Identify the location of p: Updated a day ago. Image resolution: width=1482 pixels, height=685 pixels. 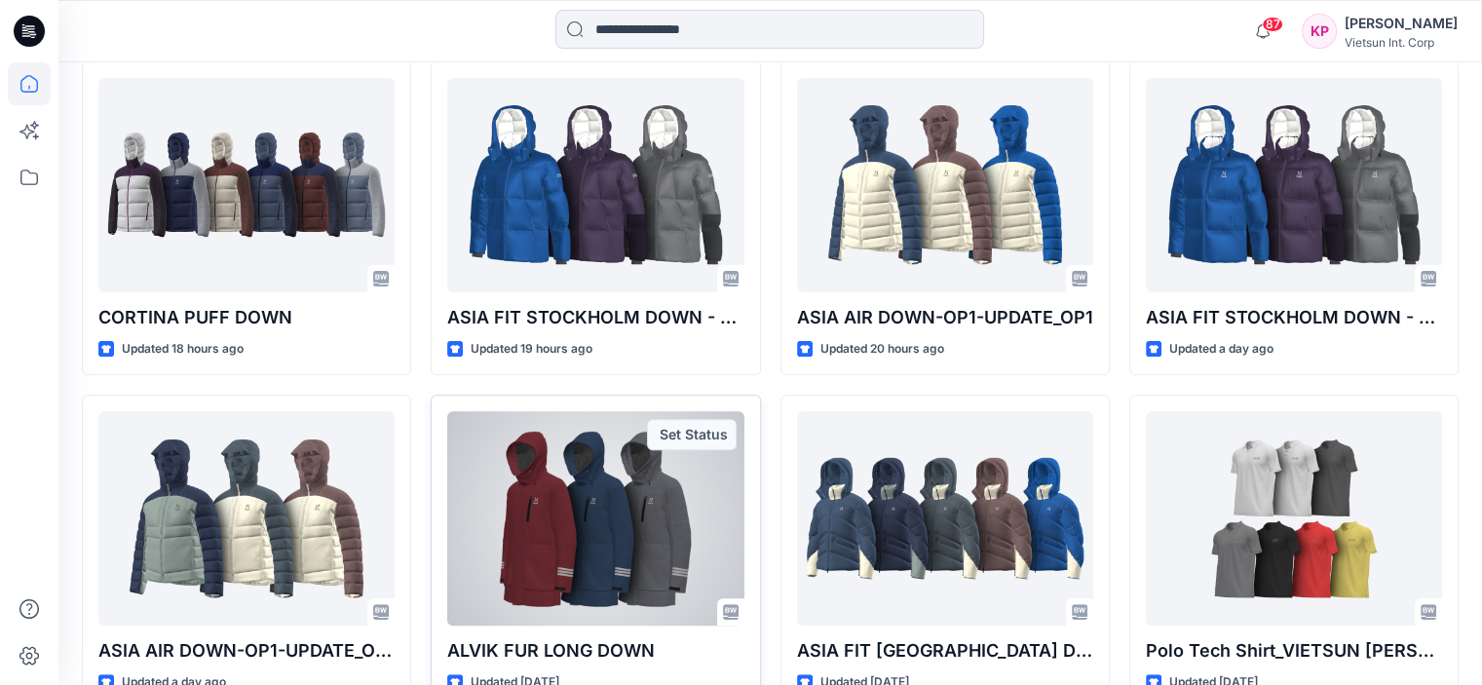
(1221, 349).